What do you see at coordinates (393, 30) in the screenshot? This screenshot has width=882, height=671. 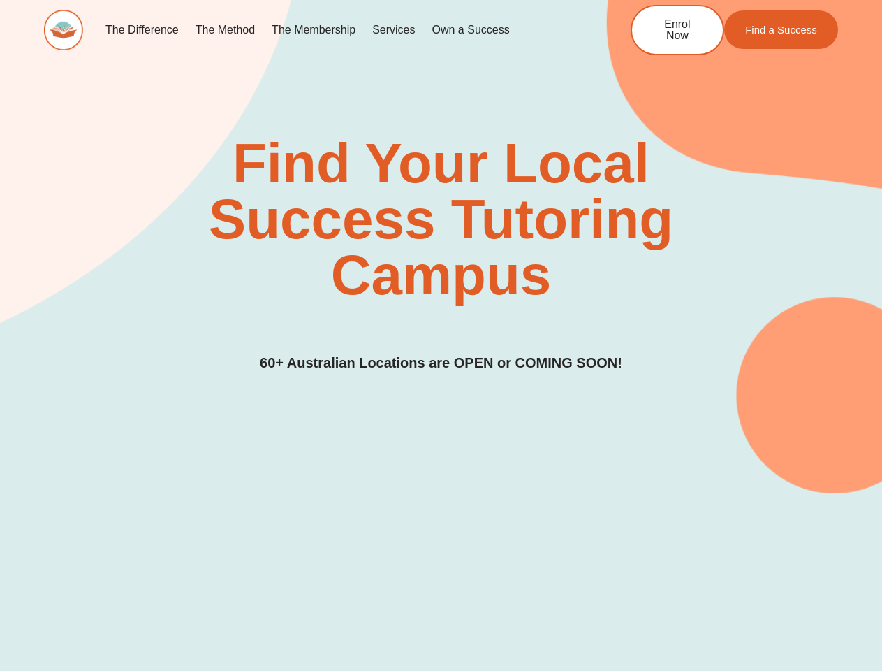 I see `a: Services` at bounding box center [393, 30].